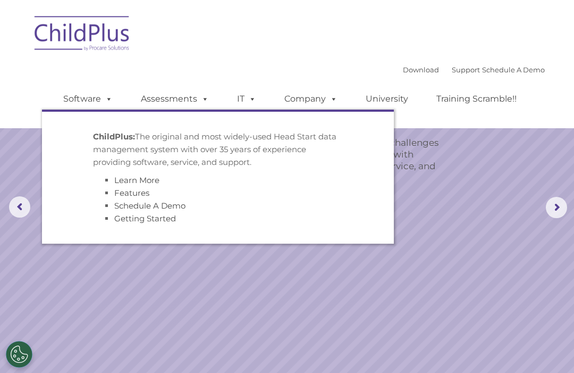  Describe the element at coordinates (19, 354) in the screenshot. I see `button: Cookies Settings` at that location.